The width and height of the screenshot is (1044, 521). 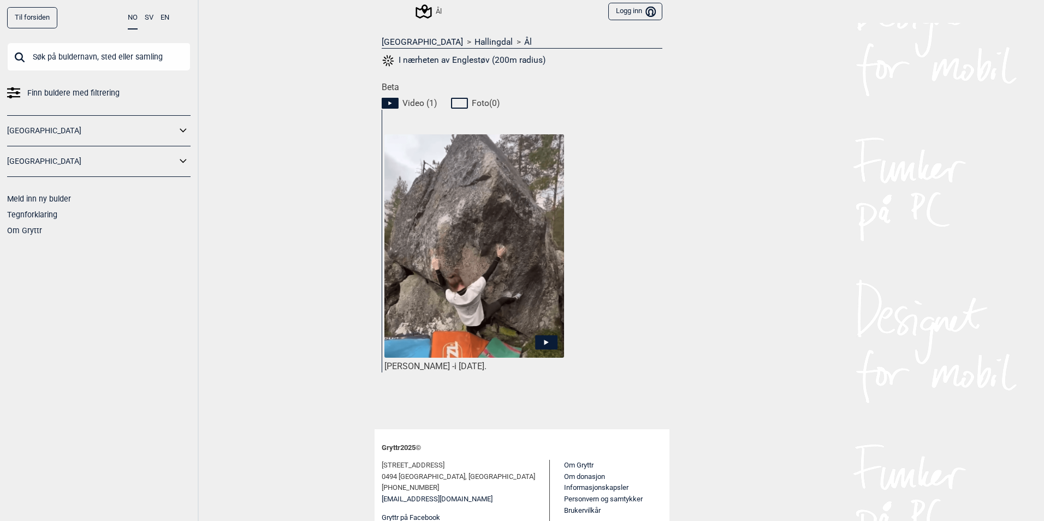 What do you see at coordinates (32, 214) in the screenshot?
I see `a: Tegnforklaring` at bounding box center [32, 214].